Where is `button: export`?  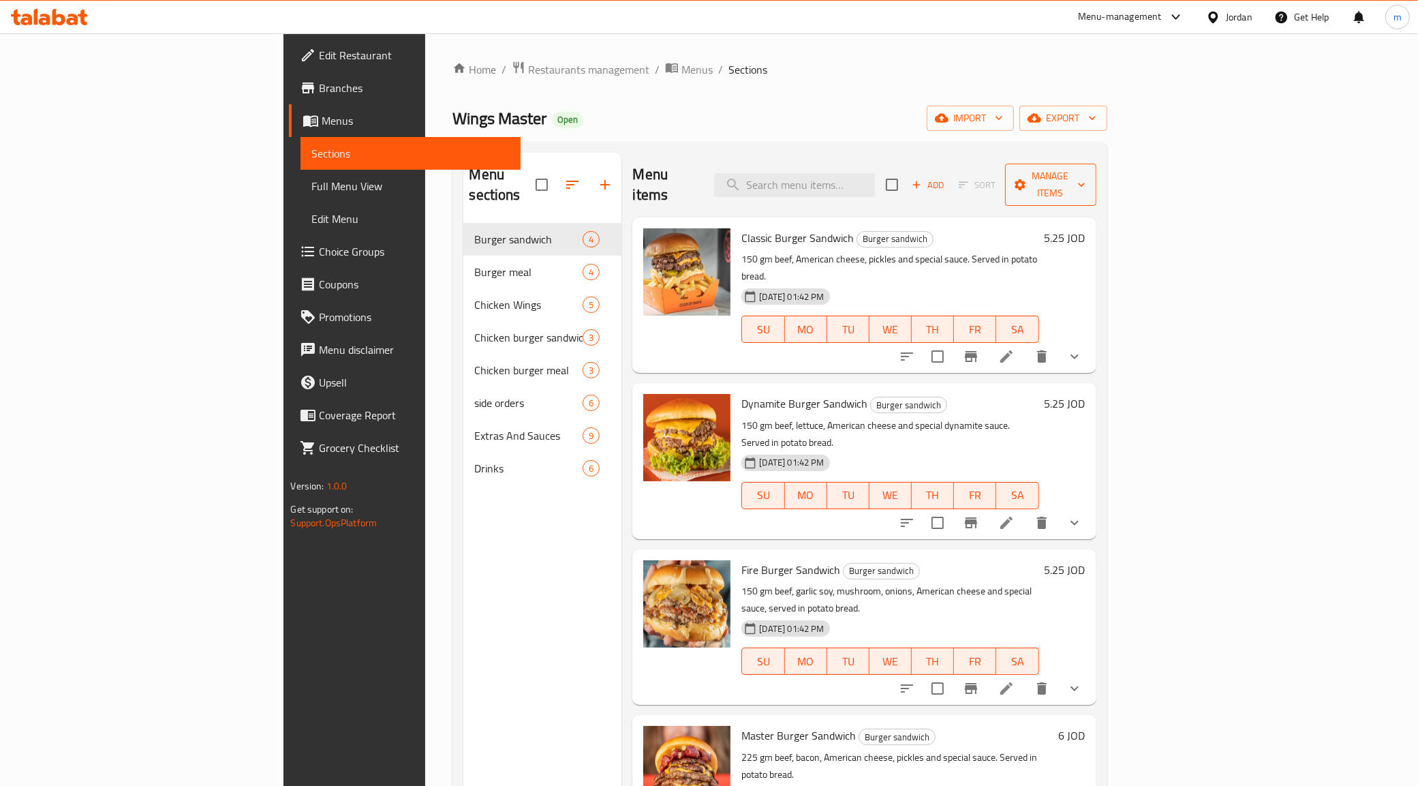
button: export is located at coordinates (1063, 118).